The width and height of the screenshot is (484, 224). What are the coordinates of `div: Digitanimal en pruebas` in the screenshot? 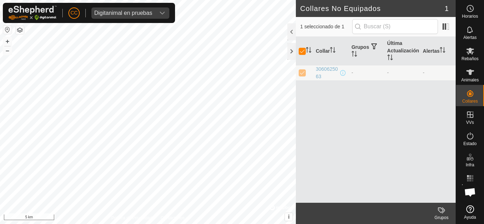 It's located at (123, 13).